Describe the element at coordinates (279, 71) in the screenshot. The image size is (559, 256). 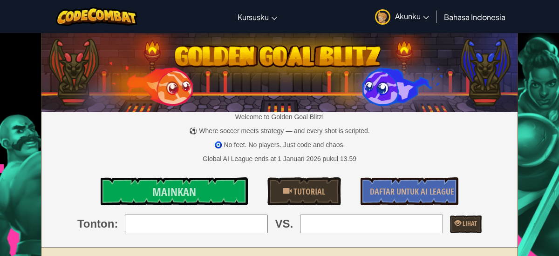
I see `img: Golden Goal` at that location.